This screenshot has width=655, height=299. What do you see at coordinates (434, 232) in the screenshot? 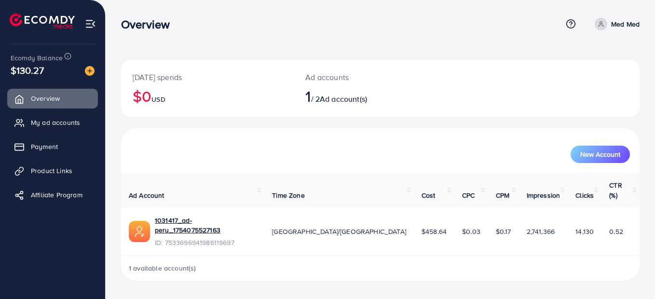
I see `span: $458.64` at bounding box center [434, 232].